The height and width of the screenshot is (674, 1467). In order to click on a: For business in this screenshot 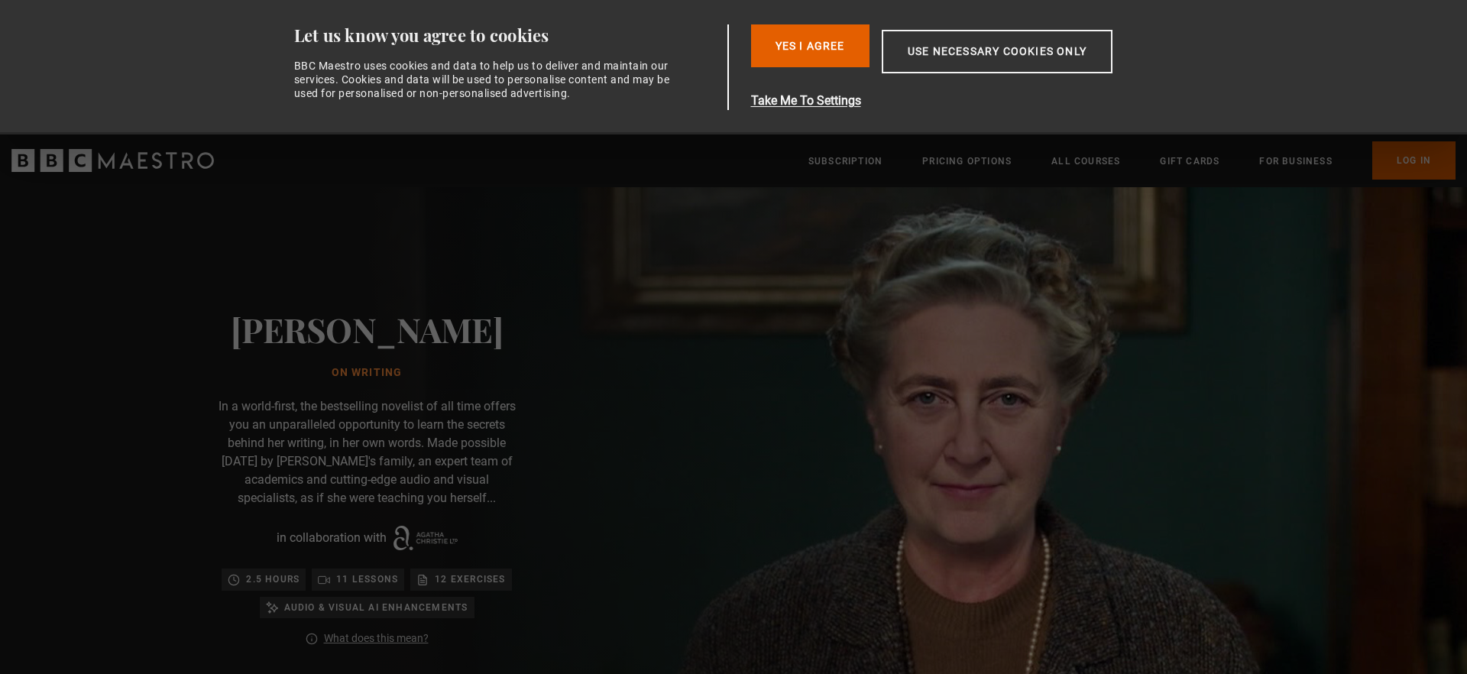, I will do `click(1295, 161)`.